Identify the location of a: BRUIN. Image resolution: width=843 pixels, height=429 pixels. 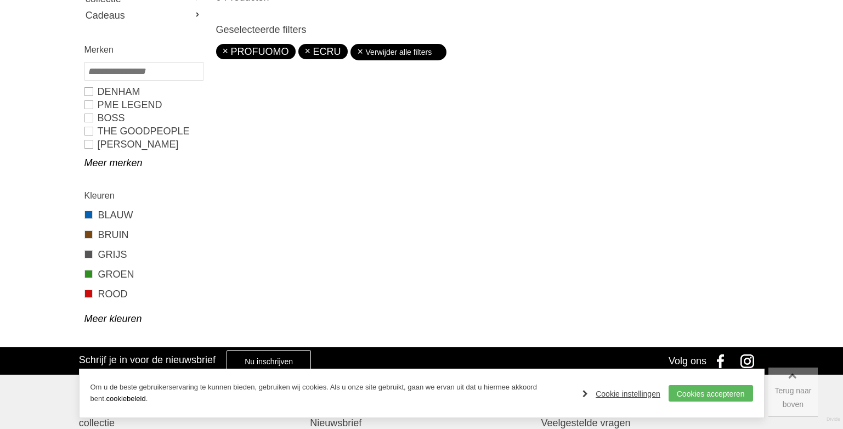
(143, 235).